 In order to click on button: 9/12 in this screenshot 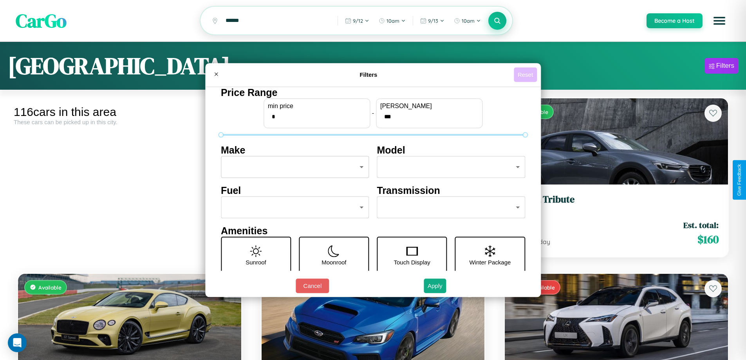, I will do `click(357, 21)`.